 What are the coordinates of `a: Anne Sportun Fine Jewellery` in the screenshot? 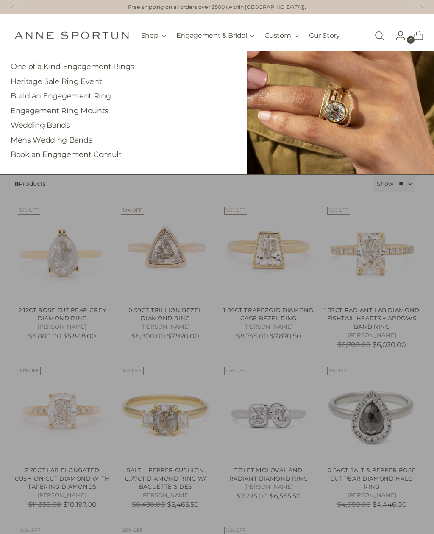 It's located at (72, 35).